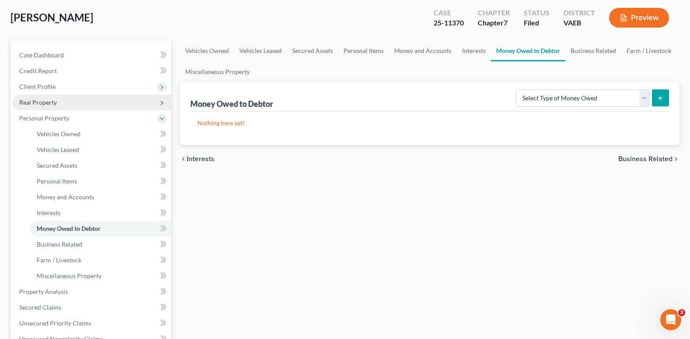 The width and height of the screenshot is (690, 339). I want to click on span: Vehicles Owned, so click(59, 134).